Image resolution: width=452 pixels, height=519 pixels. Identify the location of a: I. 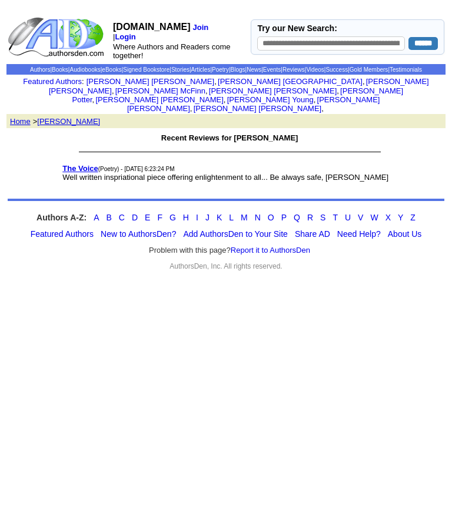
(197, 218).